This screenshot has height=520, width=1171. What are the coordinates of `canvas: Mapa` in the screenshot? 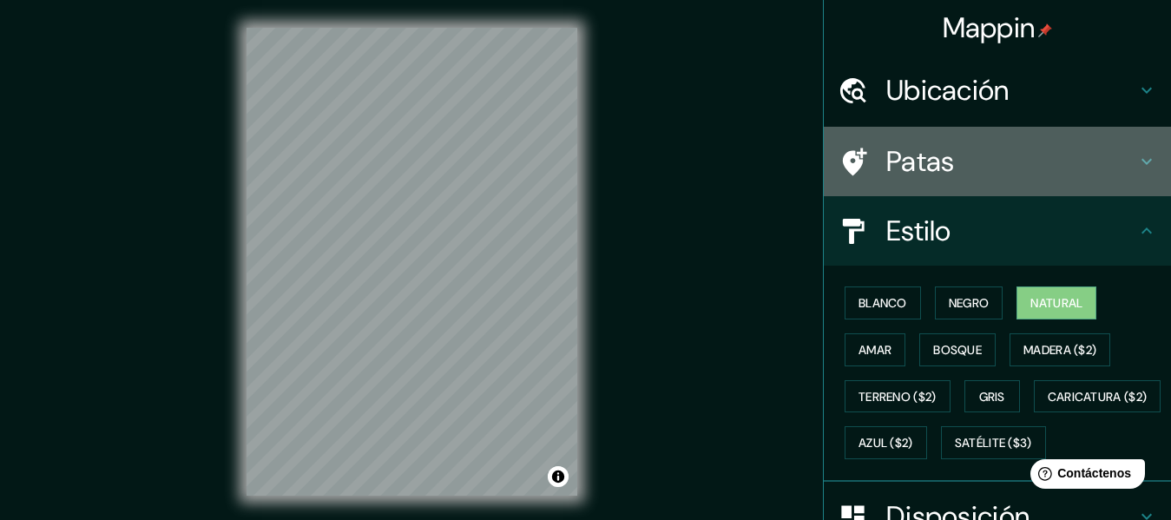 It's located at (411, 261).